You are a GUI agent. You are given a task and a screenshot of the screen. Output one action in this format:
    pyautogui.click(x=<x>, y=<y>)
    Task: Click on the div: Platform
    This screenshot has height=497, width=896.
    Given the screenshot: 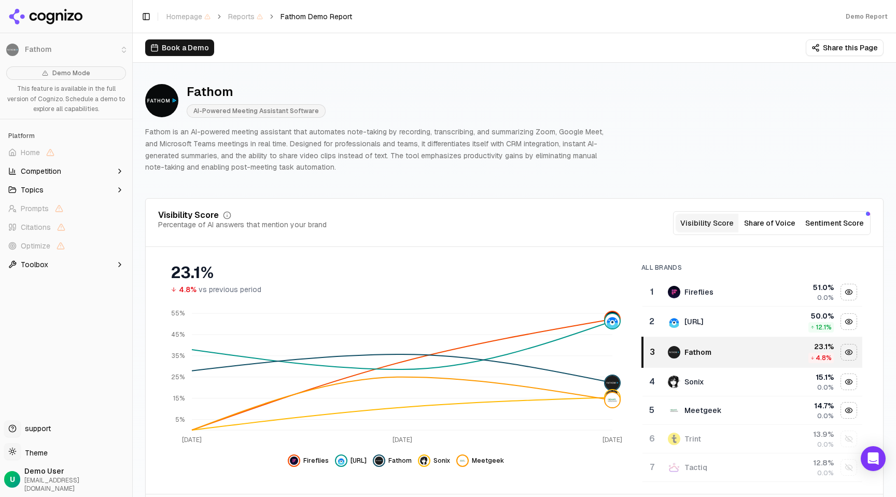 What is the action you would take?
    pyautogui.click(x=66, y=136)
    